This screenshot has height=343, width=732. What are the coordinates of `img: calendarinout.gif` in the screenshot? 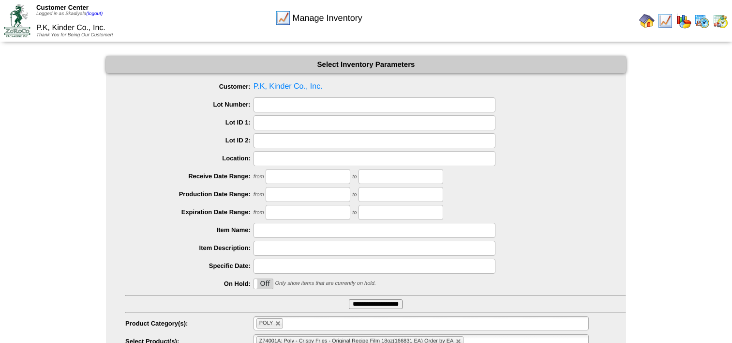 It's located at (720, 21).